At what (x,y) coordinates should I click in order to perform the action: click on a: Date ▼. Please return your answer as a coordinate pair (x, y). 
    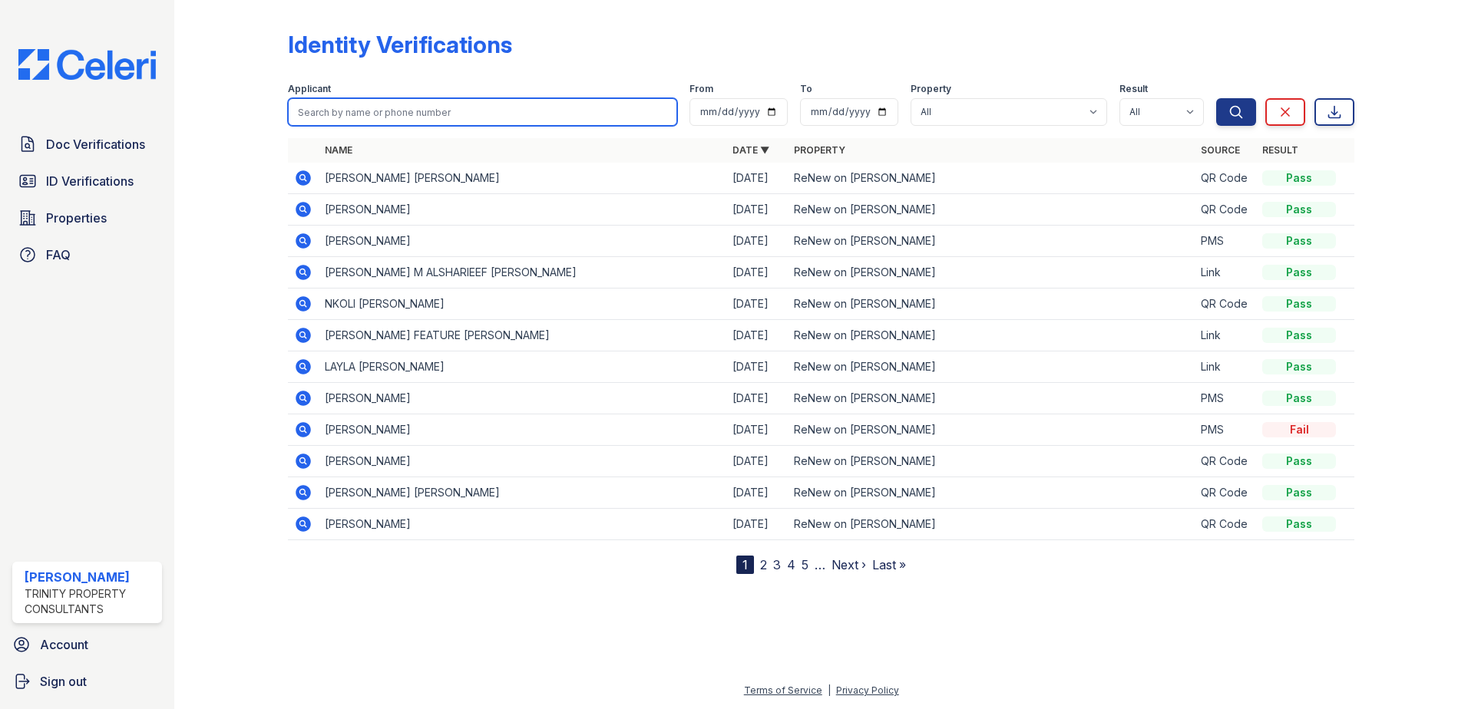
    Looking at the image, I should click on (751, 150).